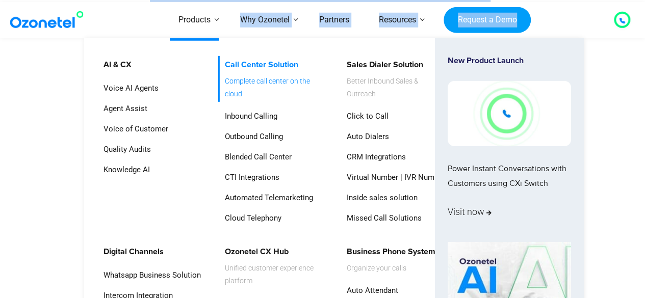 This screenshot has width=645, height=298. I want to click on a: Auto Dialers, so click(365, 137).